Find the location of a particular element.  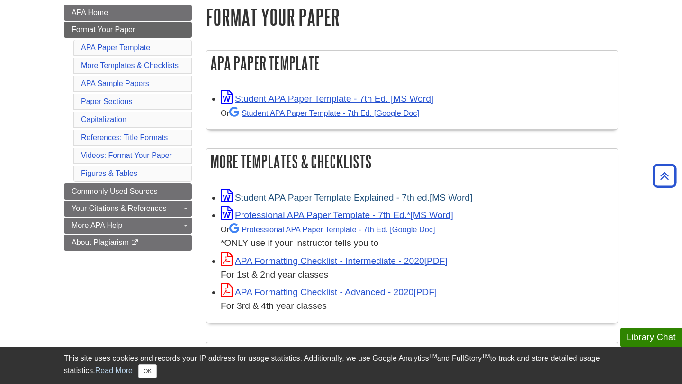

div: For 1st & 2nd year classes is located at coordinates (417, 275).